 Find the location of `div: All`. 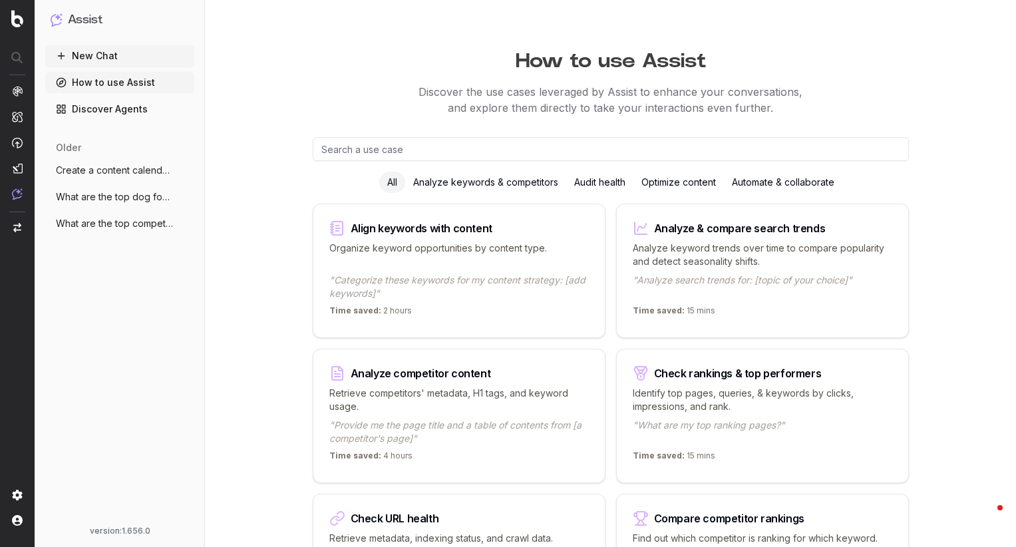

div: All is located at coordinates (392, 182).